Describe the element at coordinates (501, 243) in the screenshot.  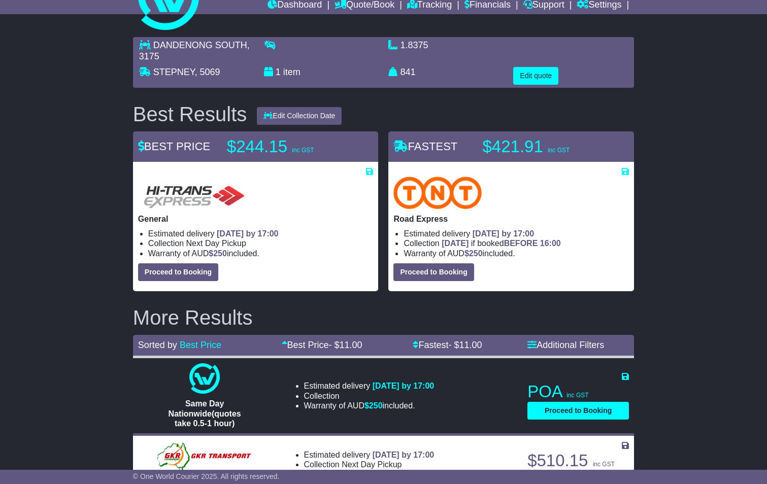
I see `span: if booked` at that location.